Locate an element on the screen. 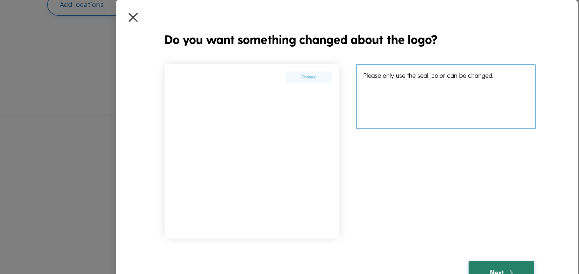 Image resolution: width=579 pixels, height=274 pixels. img: close.png is located at coordinates (133, 17).